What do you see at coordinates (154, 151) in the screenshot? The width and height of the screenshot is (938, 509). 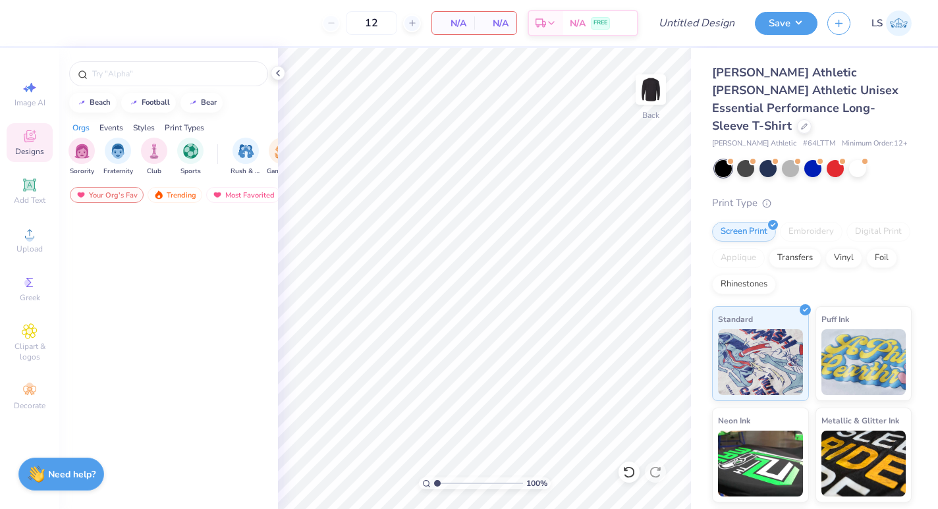 I see `img: Club Image` at bounding box center [154, 151].